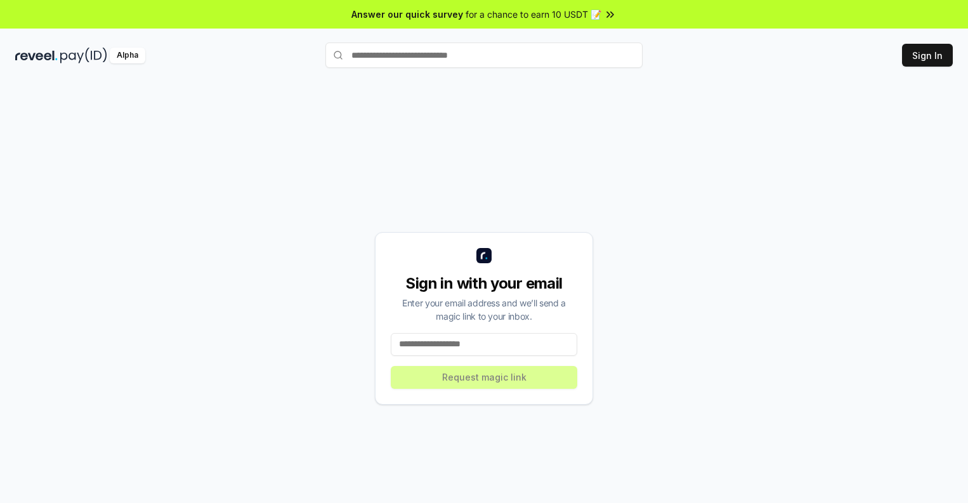 The height and width of the screenshot is (503, 968). Describe the element at coordinates (927, 55) in the screenshot. I see `button: Sign In` at that location.